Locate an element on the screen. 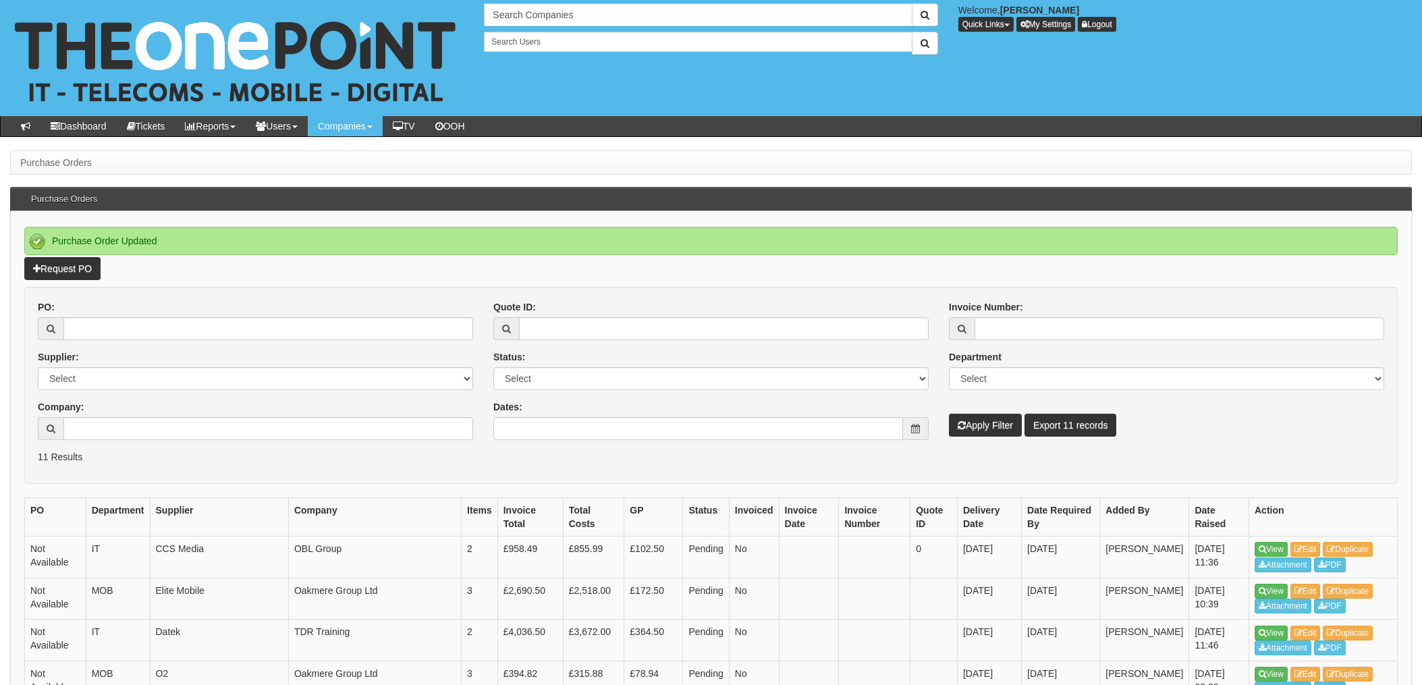 Image resolution: width=1422 pixels, height=685 pixels. a: Export 11 records is located at coordinates (1070, 425).